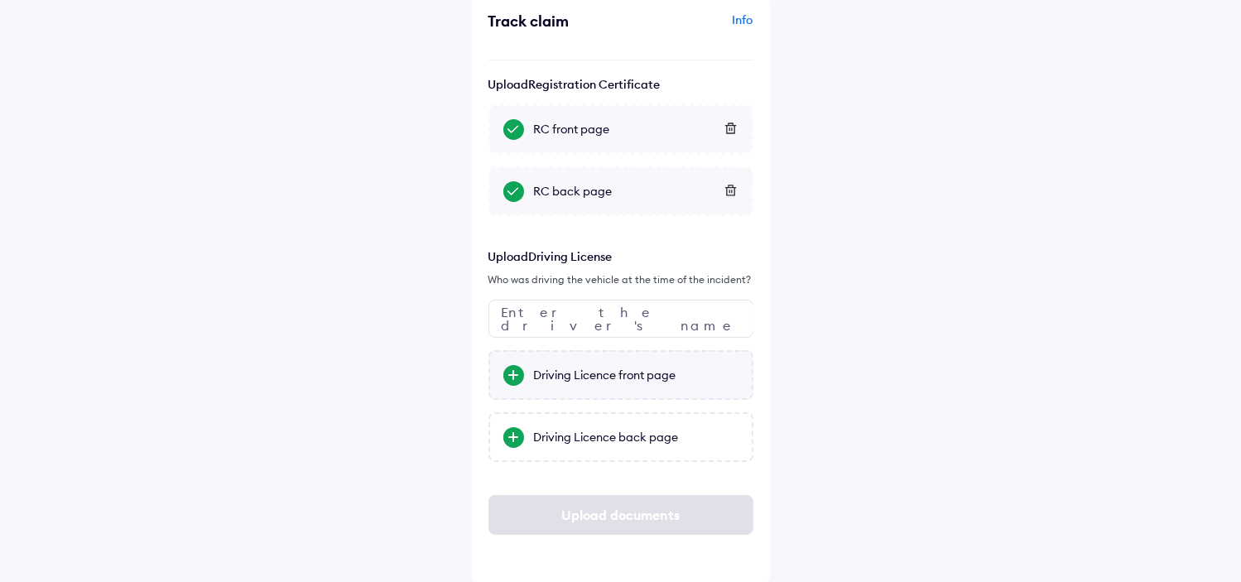  What do you see at coordinates (636, 191) in the screenshot?
I see `div: RC back page` at bounding box center [636, 191].